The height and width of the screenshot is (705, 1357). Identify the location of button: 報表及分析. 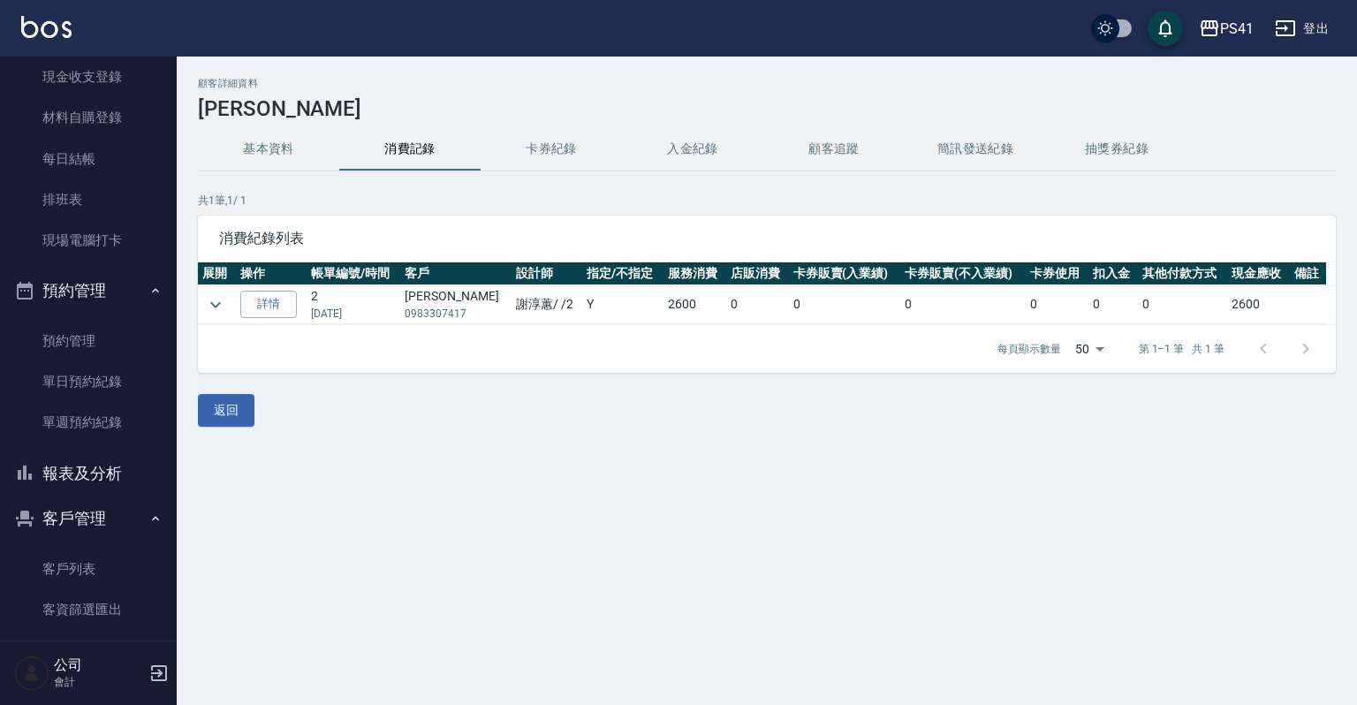
(88, 473).